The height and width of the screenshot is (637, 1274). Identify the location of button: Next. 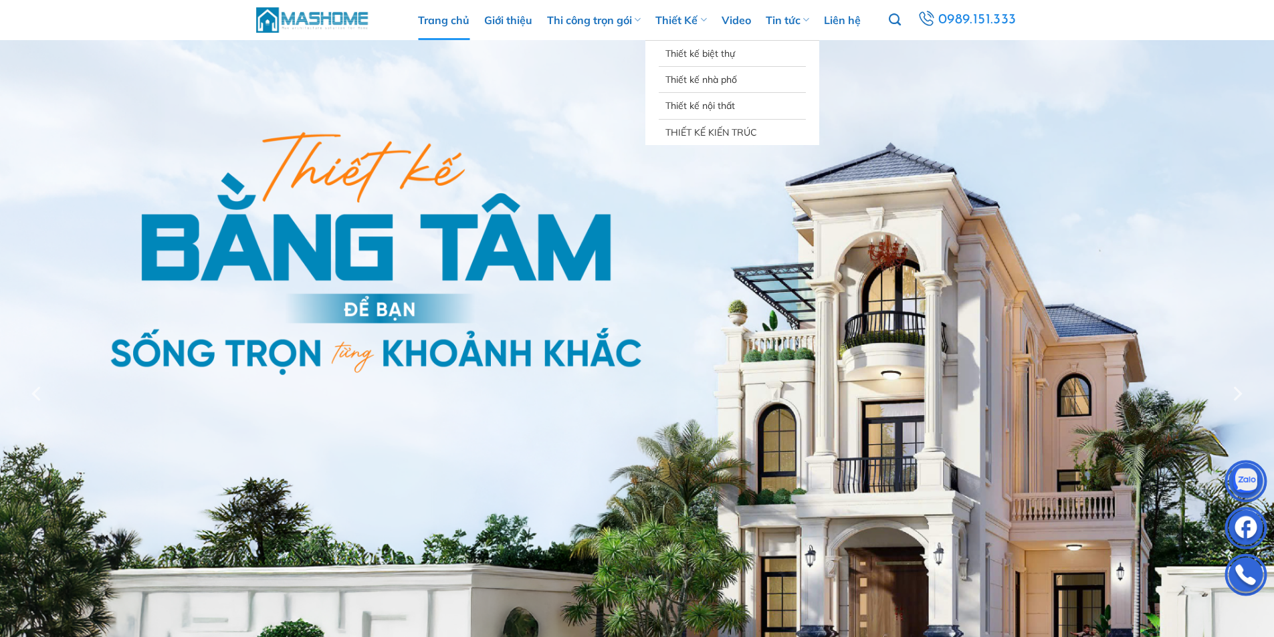
(1237, 394).